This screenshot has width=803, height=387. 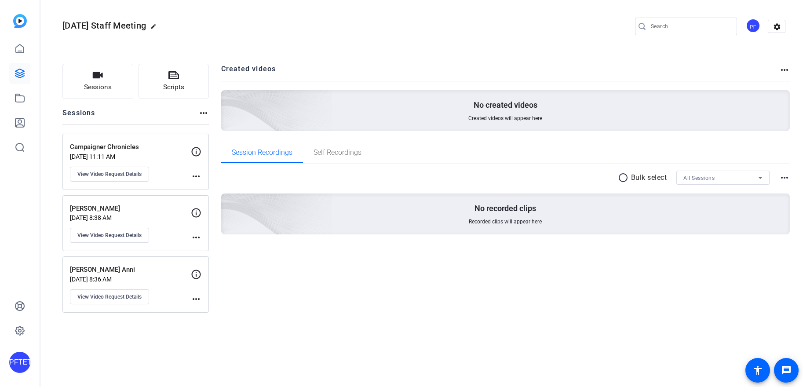 I want to click on mat-icon: radio_button_unchecked, so click(x=625, y=178).